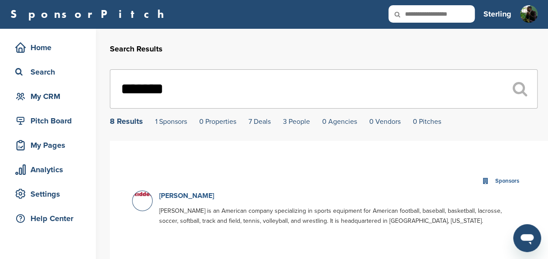  Describe the element at coordinates (297, 122) in the screenshot. I see `a: 3 People` at that location.